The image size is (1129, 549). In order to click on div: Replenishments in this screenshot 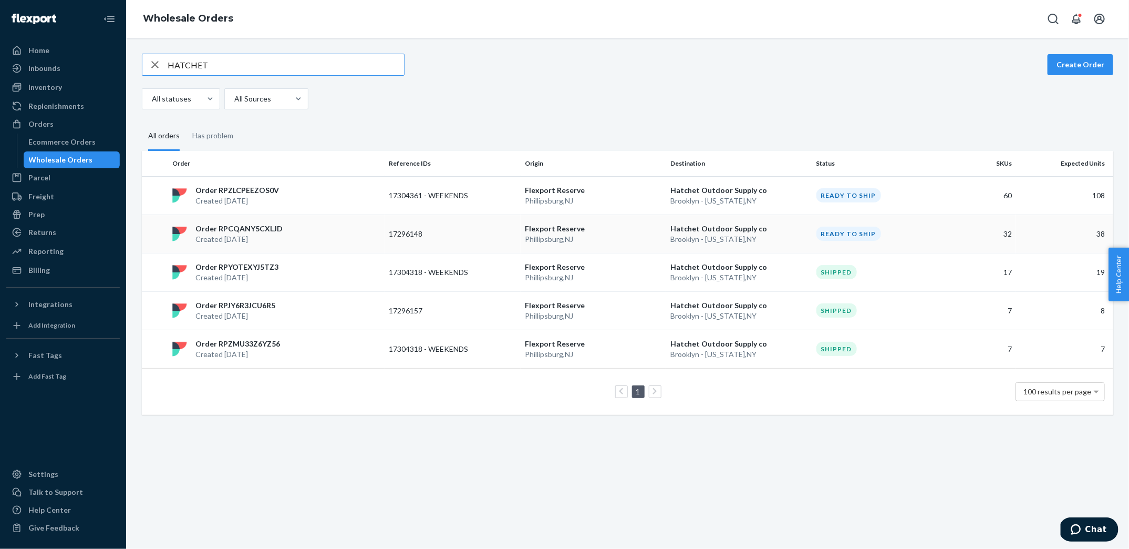, I will do `click(56, 106)`.